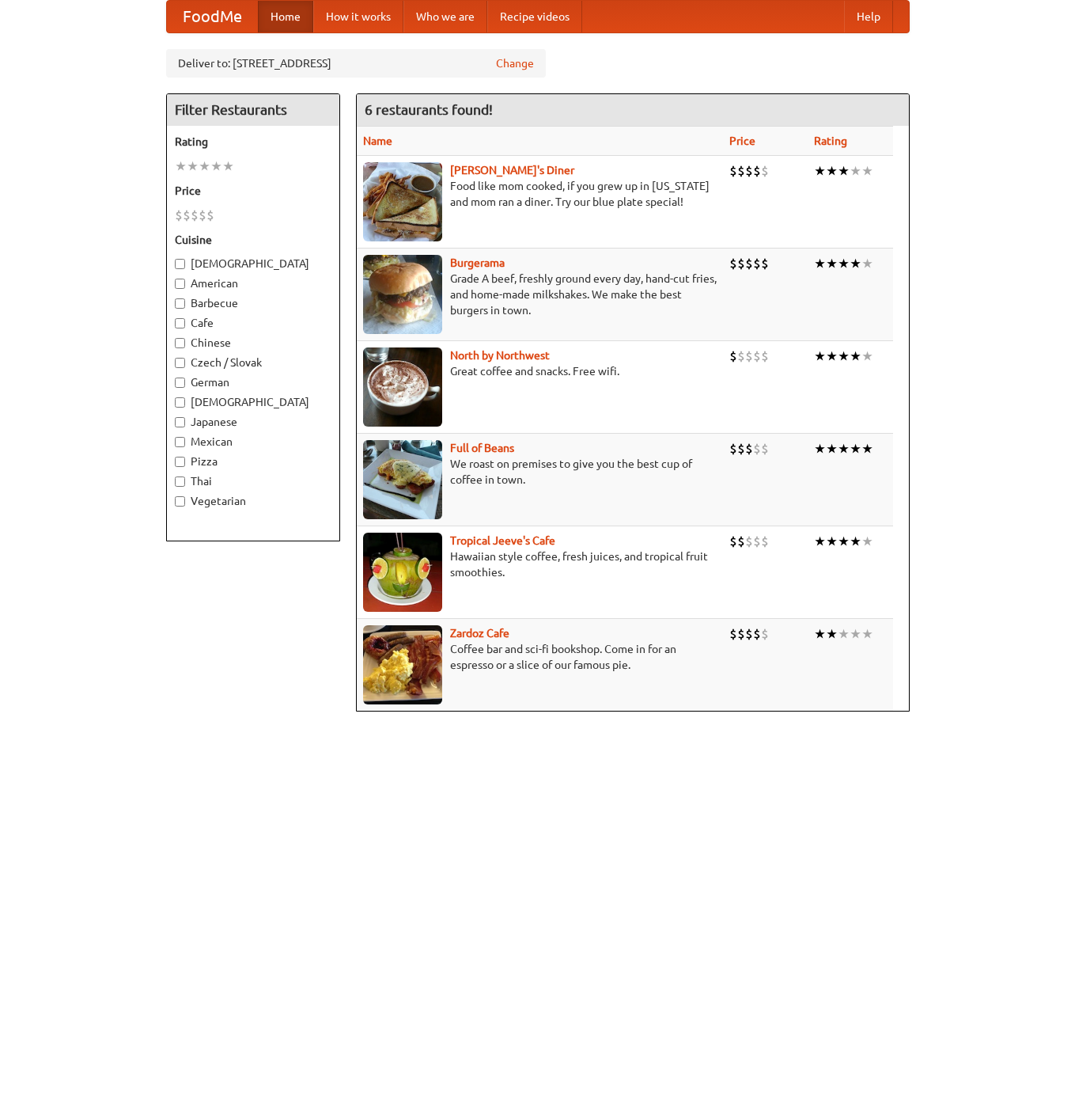 This screenshot has width=1075, height=1120. What do you see at coordinates (403, 572) in the screenshot?
I see `img: jeeves.jpg` at bounding box center [403, 572].